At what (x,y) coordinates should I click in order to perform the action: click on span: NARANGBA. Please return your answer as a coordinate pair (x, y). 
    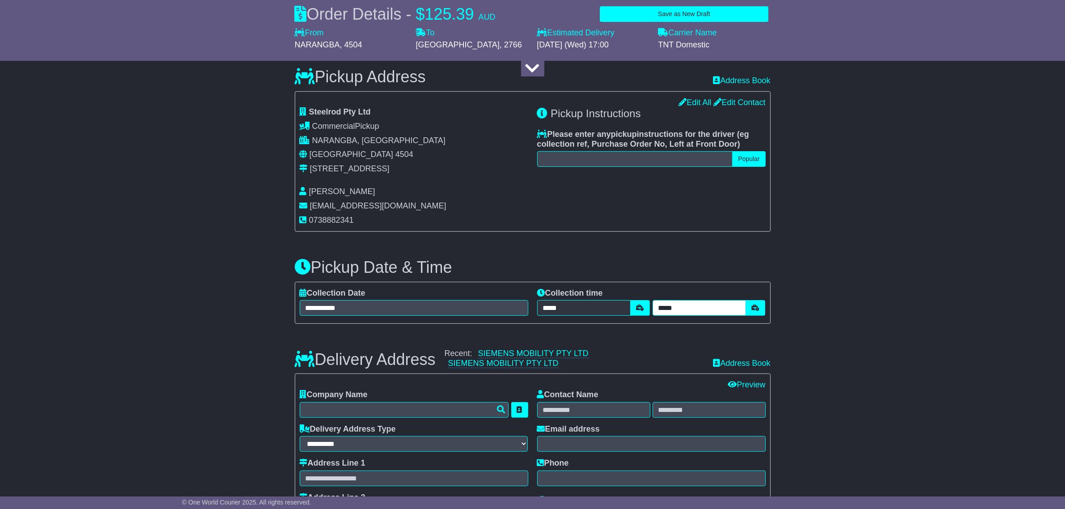
    Looking at the image, I should click on (317, 45).